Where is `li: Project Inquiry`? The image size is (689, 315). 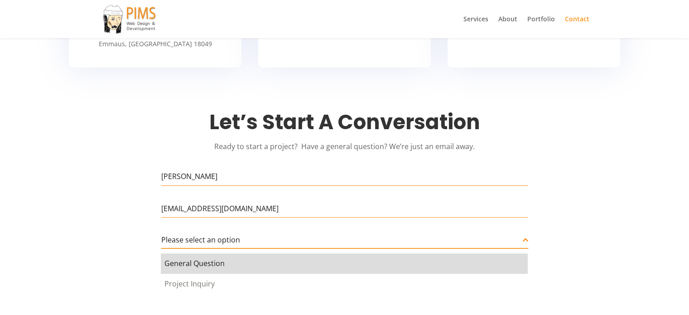
li: Project Inquiry is located at coordinates (344, 284).